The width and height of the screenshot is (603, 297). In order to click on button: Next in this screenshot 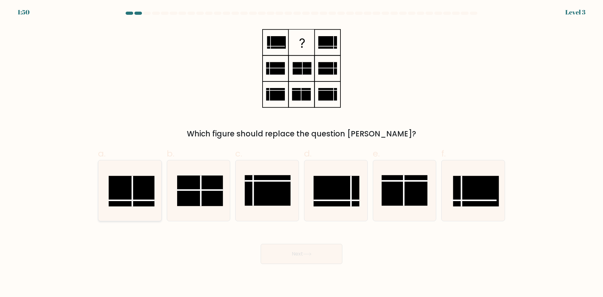, I will do `click(302, 254)`.